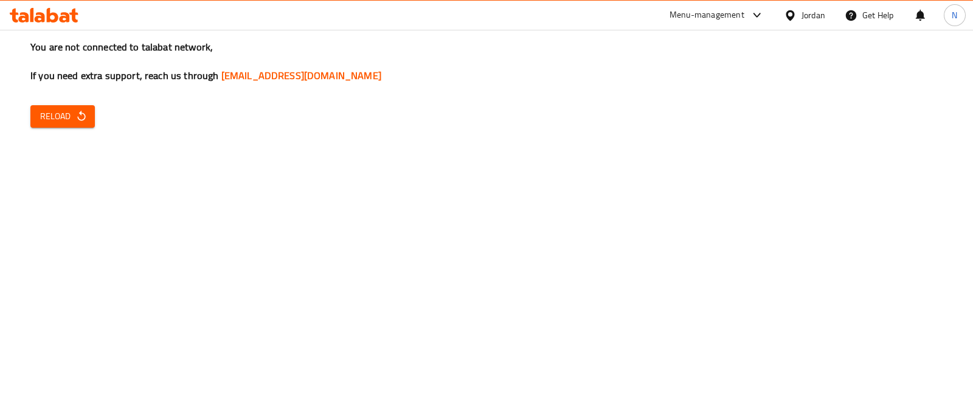 This screenshot has width=973, height=419. I want to click on button: Reload, so click(63, 116).